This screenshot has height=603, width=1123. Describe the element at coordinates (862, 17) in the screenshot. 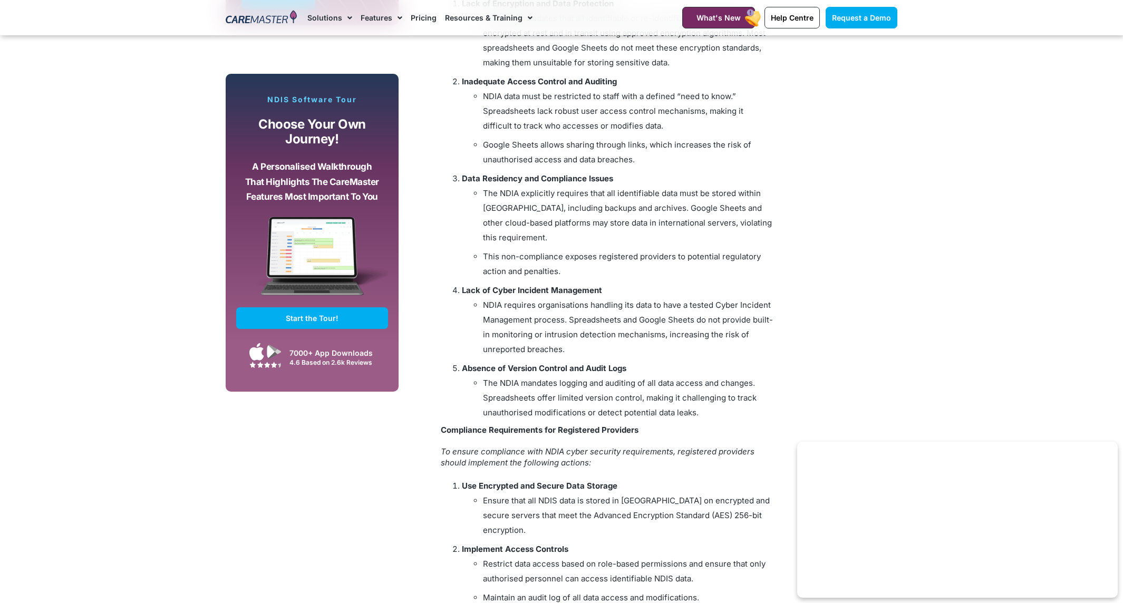

I see `a: Request a Demo` at that location.